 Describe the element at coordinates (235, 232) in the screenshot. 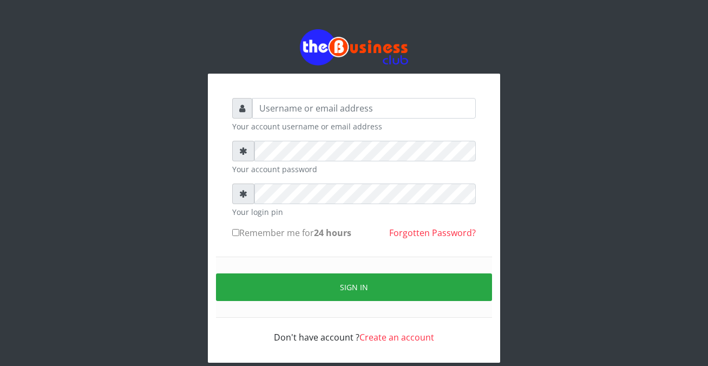

I see `input: Remember me for24 hours` at that location.